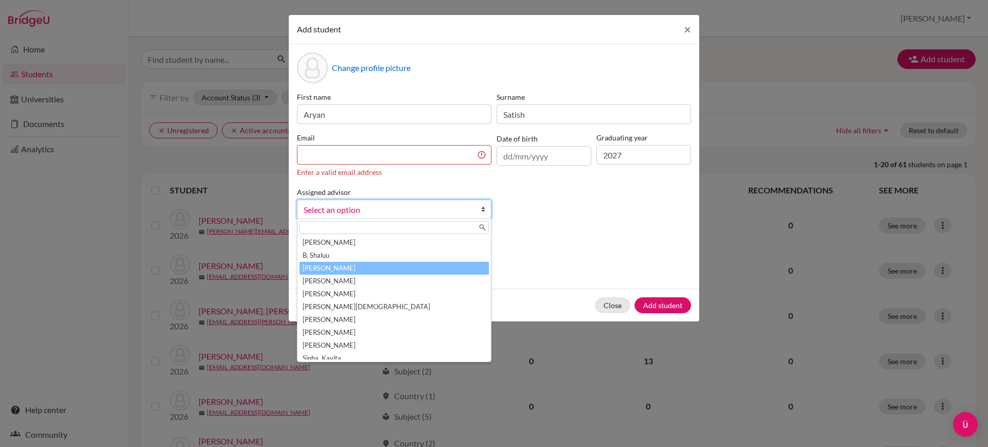  What do you see at coordinates (663, 305) in the screenshot?
I see `button: Add student` at bounding box center [663, 305].